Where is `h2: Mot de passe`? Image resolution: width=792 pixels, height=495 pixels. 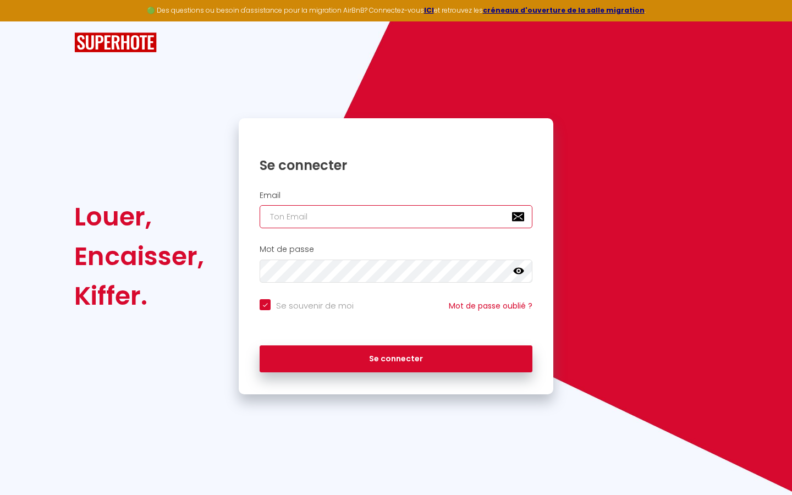
h2: Mot de passe is located at coordinates (396, 249).